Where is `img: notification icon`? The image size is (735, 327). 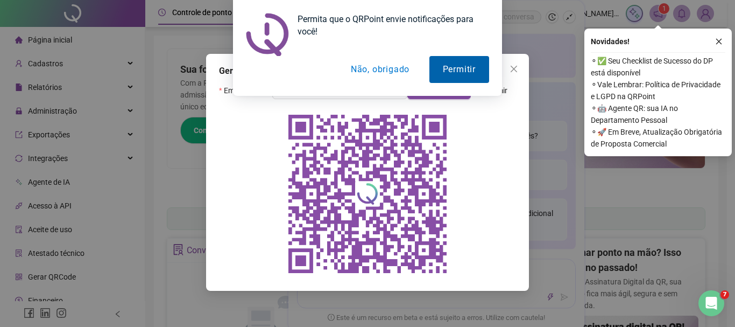 img: notification icon is located at coordinates (268, 34).